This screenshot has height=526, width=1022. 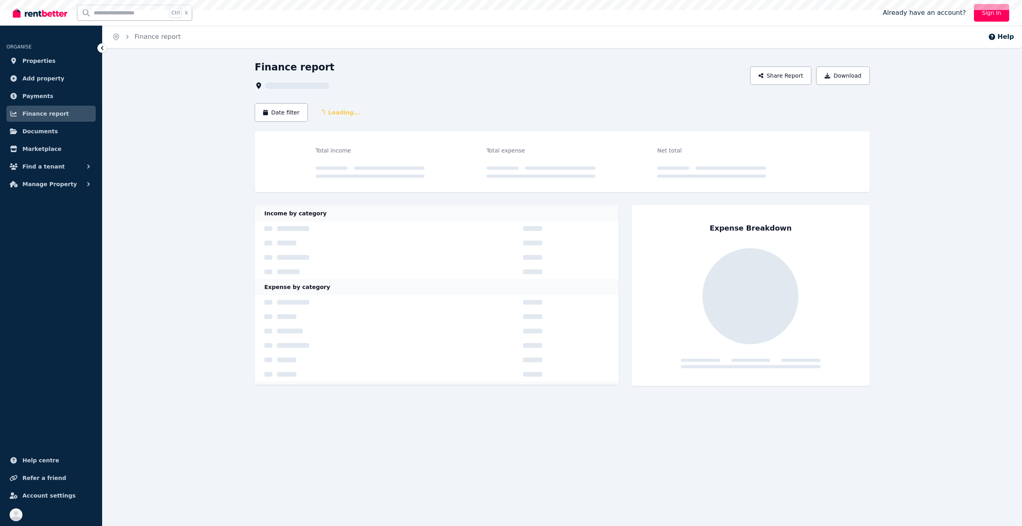 What do you see at coordinates (19, 47) in the screenshot?
I see `span: ORGANISE` at bounding box center [19, 47].